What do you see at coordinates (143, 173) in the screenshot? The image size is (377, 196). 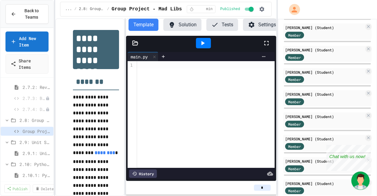 I see `div: History` at bounding box center [143, 173].